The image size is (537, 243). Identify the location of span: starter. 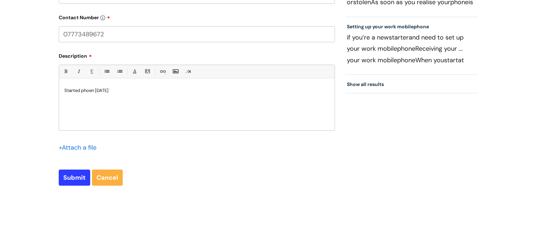
(399, 37).